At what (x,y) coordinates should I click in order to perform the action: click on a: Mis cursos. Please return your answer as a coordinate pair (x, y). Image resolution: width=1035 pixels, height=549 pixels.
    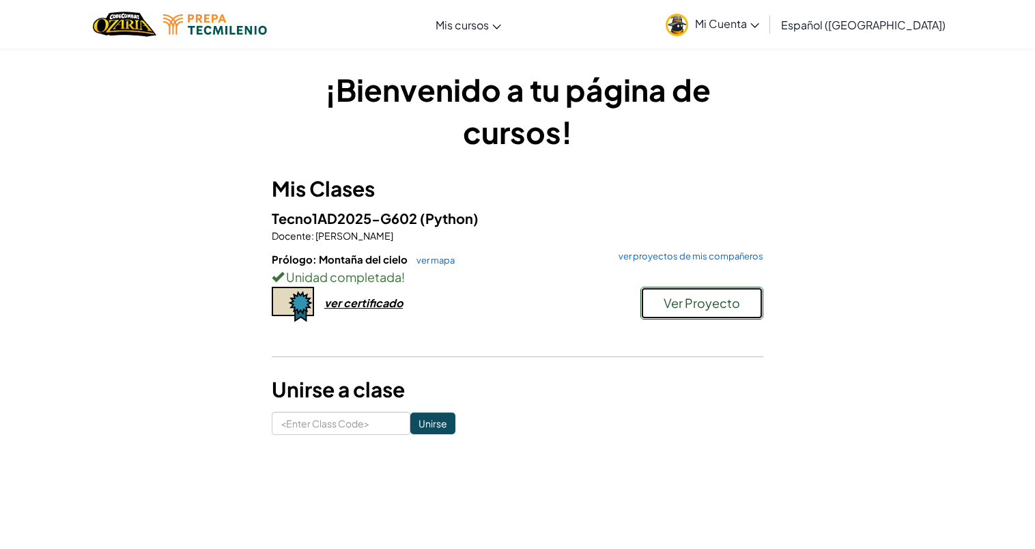
    Looking at the image, I should click on (468, 25).